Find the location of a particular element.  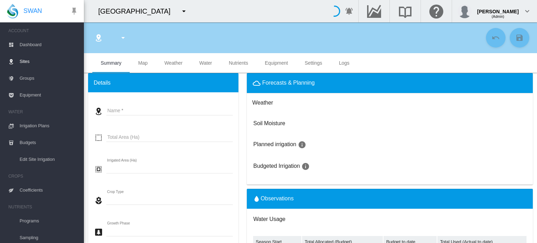

span: Map is located at coordinates (143, 63).